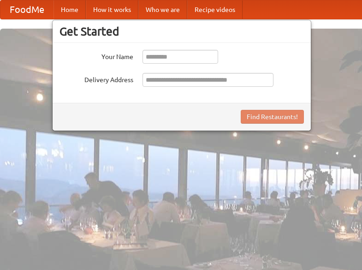 The image size is (362, 270). I want to click on a: How it works, so click(112, 10).